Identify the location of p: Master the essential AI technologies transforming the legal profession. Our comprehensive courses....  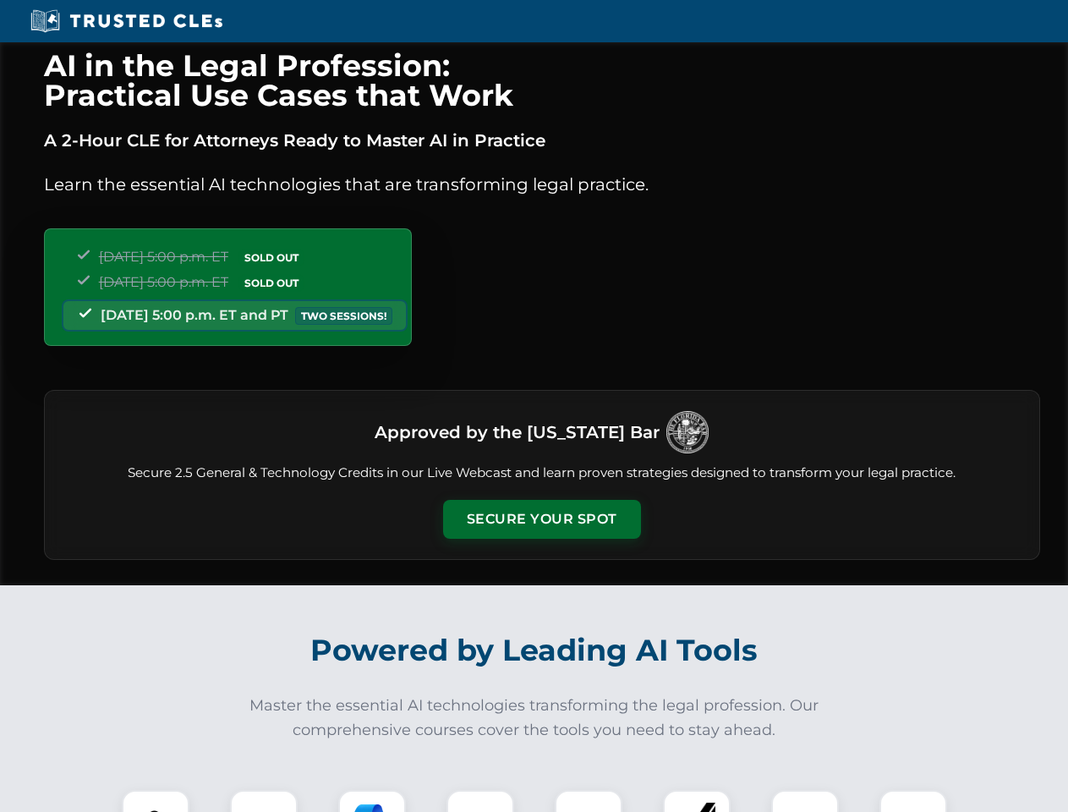
(534, 718).